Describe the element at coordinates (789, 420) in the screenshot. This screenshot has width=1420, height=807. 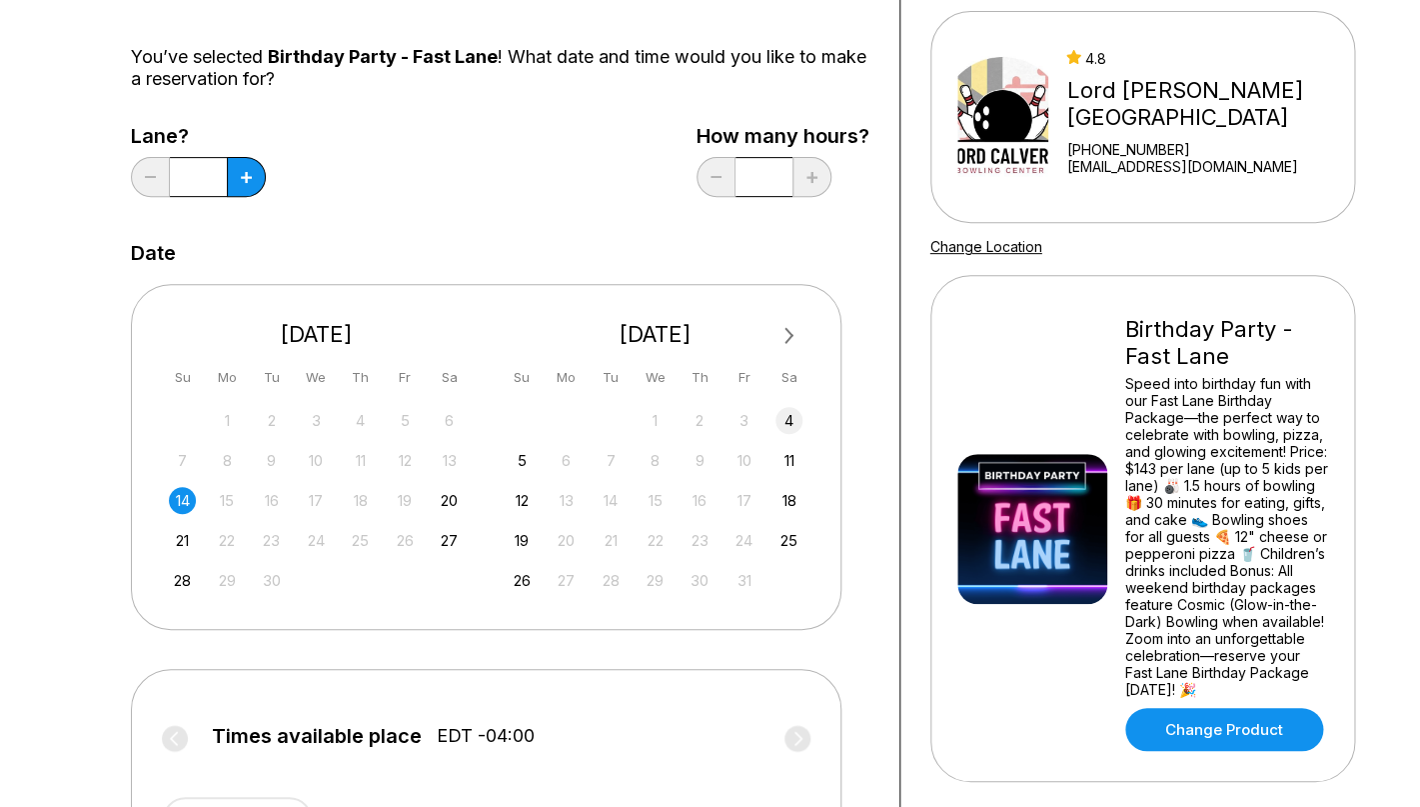
I see `div: Choose Saturday, October 4th, 2025` at that location.